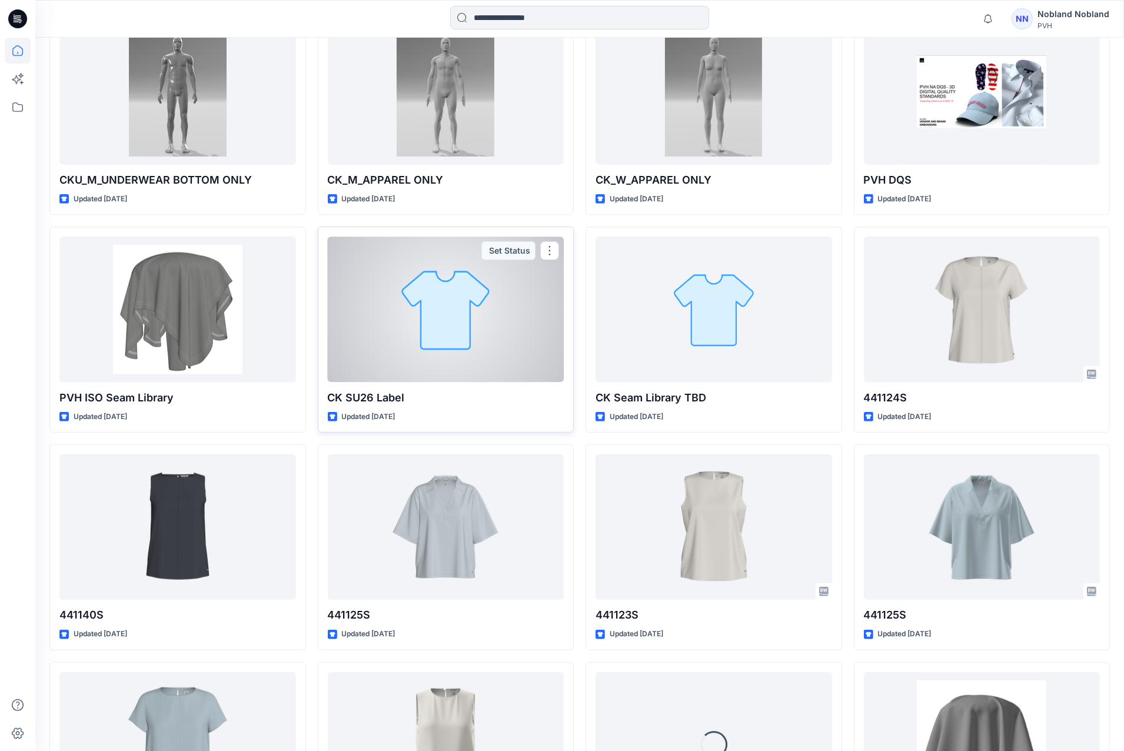  What do you see at coordinates (982, 91) in the screenshot?
I see `a: PVH DQS` at bounding box center [982, 91].